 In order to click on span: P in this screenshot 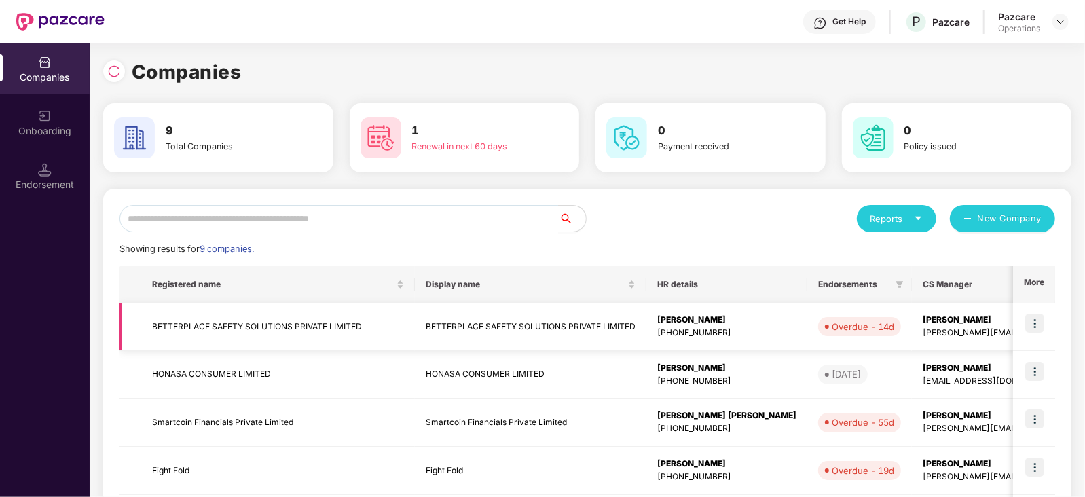, I will do `click(916, 22)`.